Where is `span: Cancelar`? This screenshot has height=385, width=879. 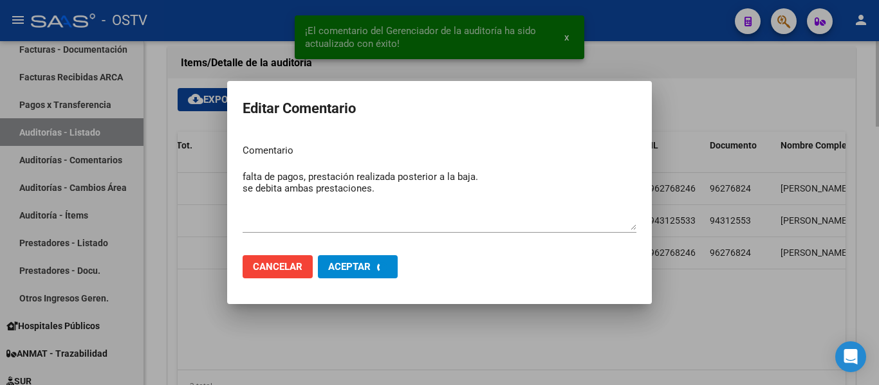
span: Cancelar is located at coordinates (277, 267).